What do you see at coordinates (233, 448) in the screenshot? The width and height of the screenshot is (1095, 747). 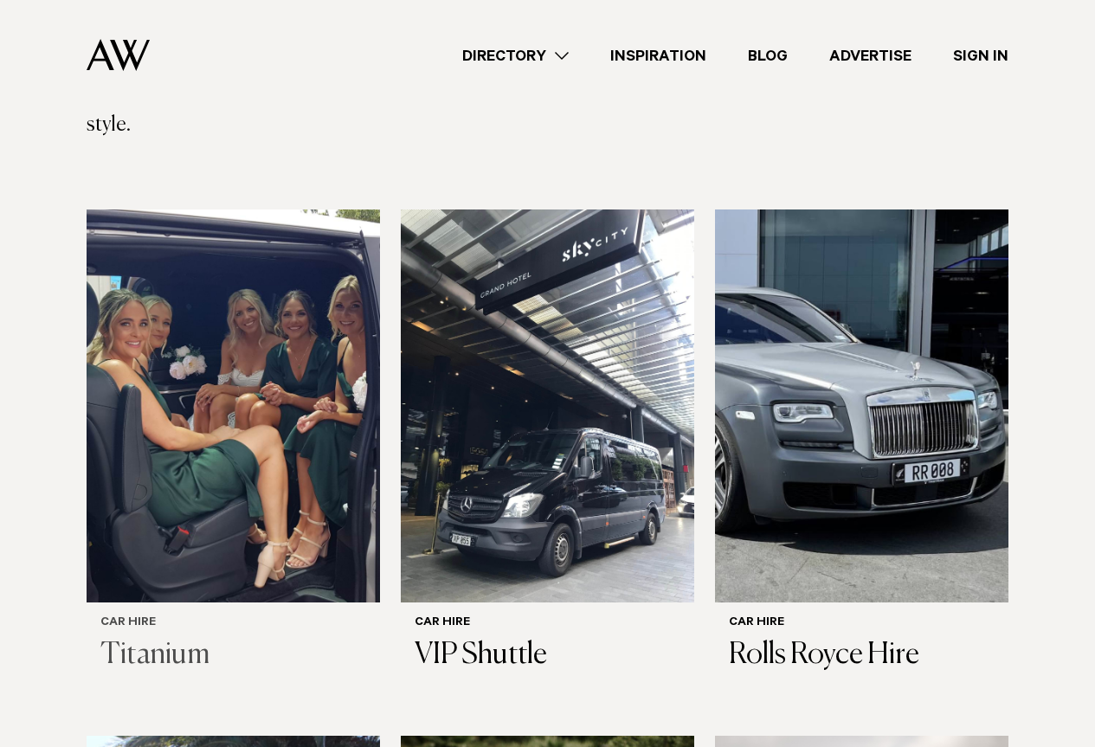 I see `a: Auckland Weddings Car Hire | Titanium Car Hire Titanium` at bounding box center [233, 448].